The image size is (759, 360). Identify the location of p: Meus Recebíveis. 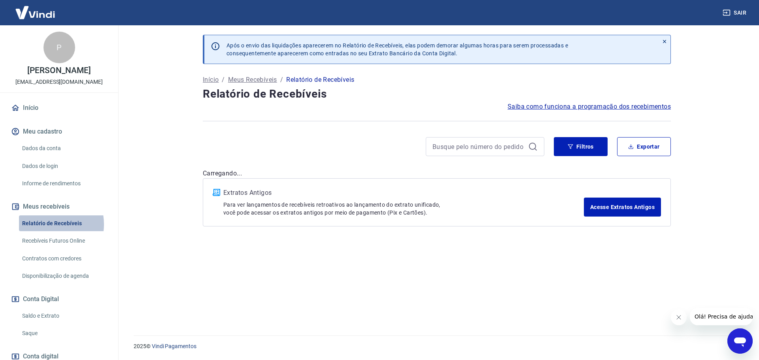
(253, 80).